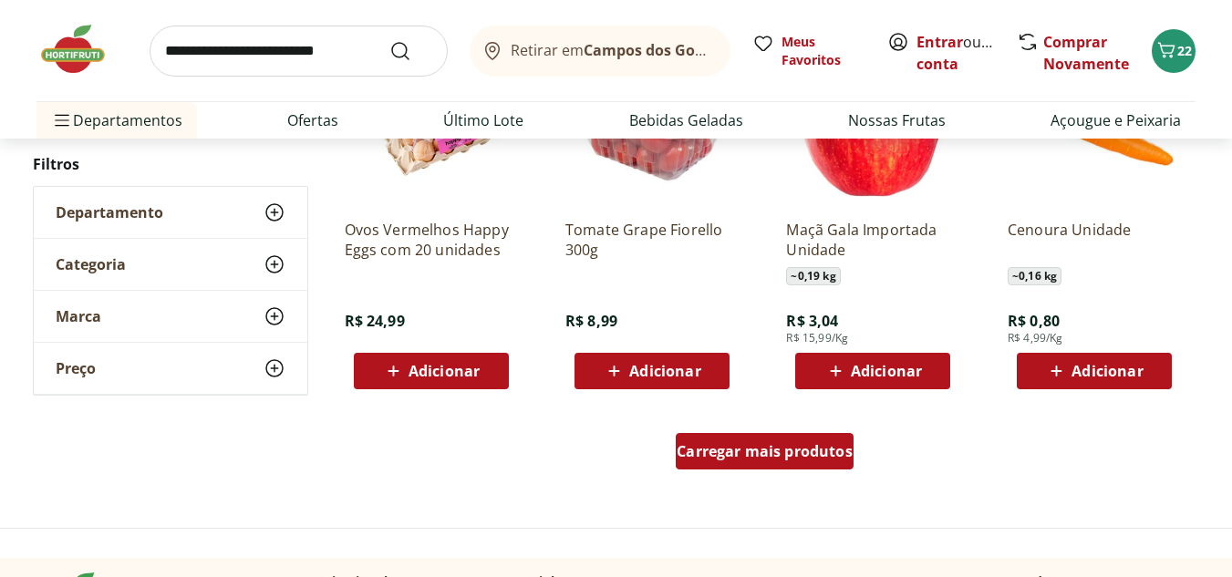 This screenshot has height=577, width=1232. Describe the element at coordinates (1115, 120) in the screenshot. I see `a: Açougue e Peixaria` at that location.